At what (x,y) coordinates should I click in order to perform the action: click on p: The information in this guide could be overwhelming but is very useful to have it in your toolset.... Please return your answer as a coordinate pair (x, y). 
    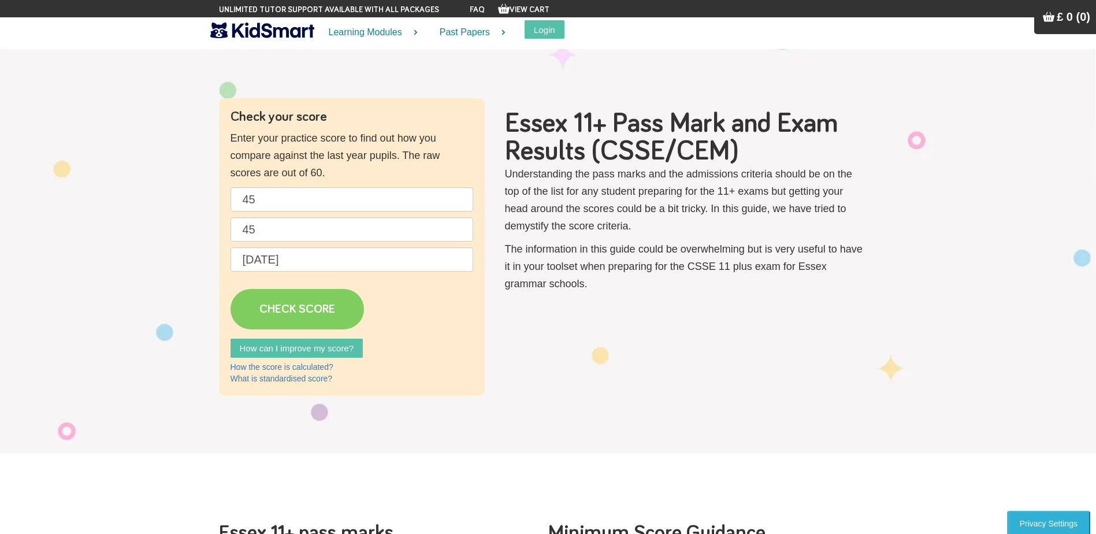
    Looking at the image, I should click on (686, 266).